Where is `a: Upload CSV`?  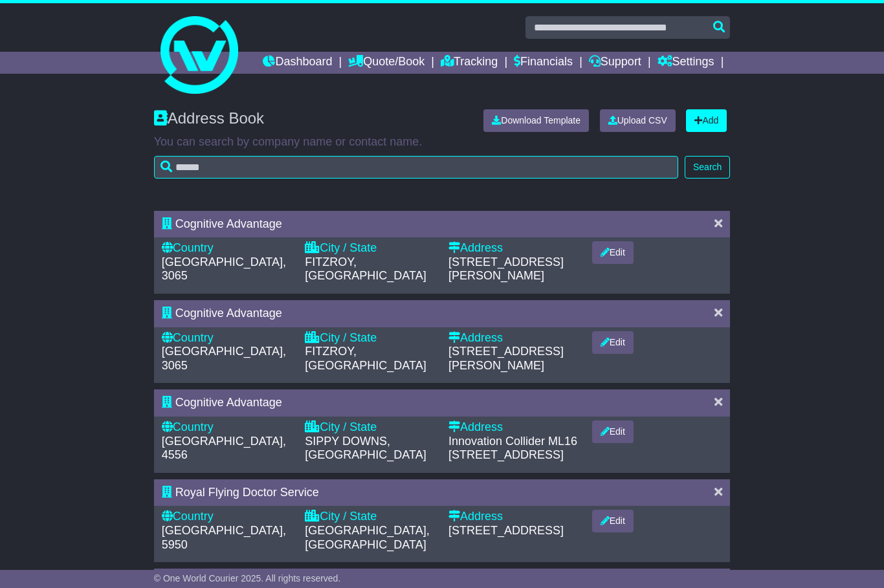 a: Upload CSV is located at coordinates (637, 120).